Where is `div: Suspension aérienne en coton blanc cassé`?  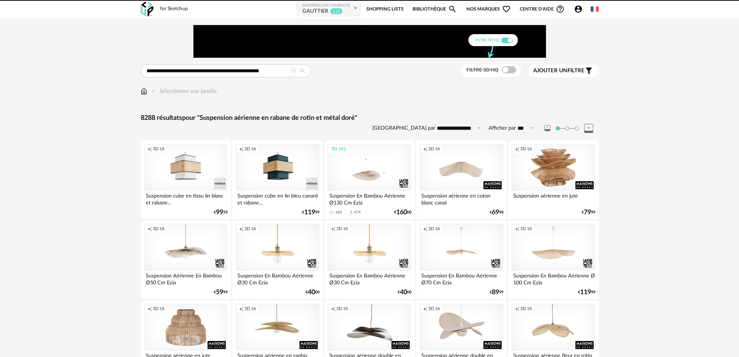
div: Suspension aérienne en coton blanc cassé is located at coordinates (461, 198).